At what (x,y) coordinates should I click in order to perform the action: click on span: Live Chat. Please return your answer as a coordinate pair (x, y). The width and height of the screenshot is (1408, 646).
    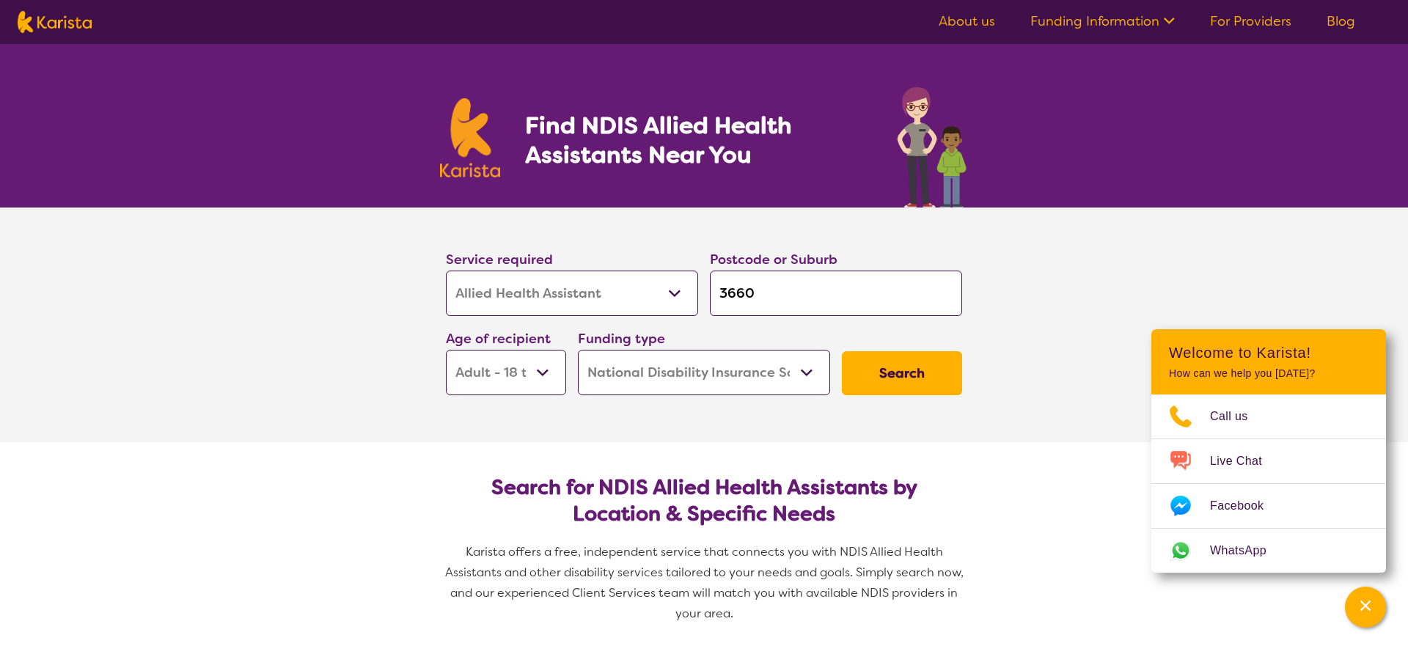
    Looking at the image, I should click on (1245, 461).